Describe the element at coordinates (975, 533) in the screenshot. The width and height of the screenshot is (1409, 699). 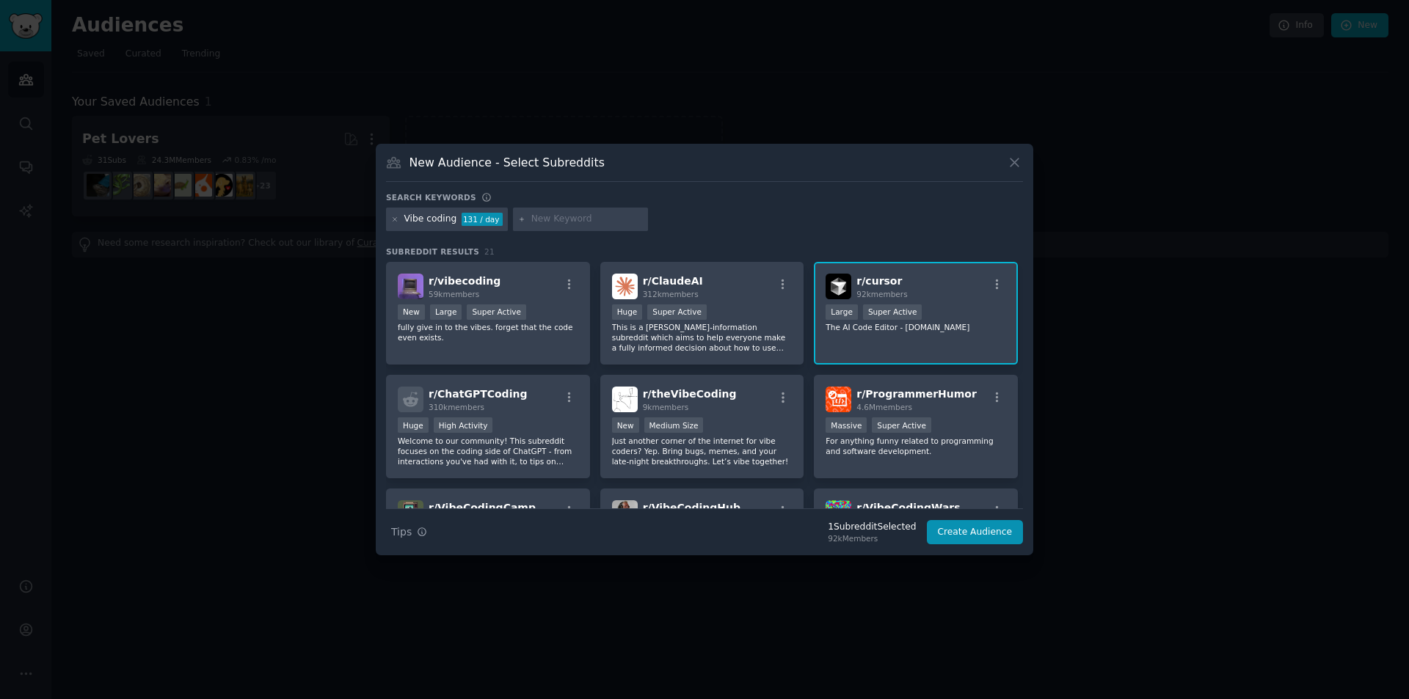
I see `button: Create Audience` at that location.